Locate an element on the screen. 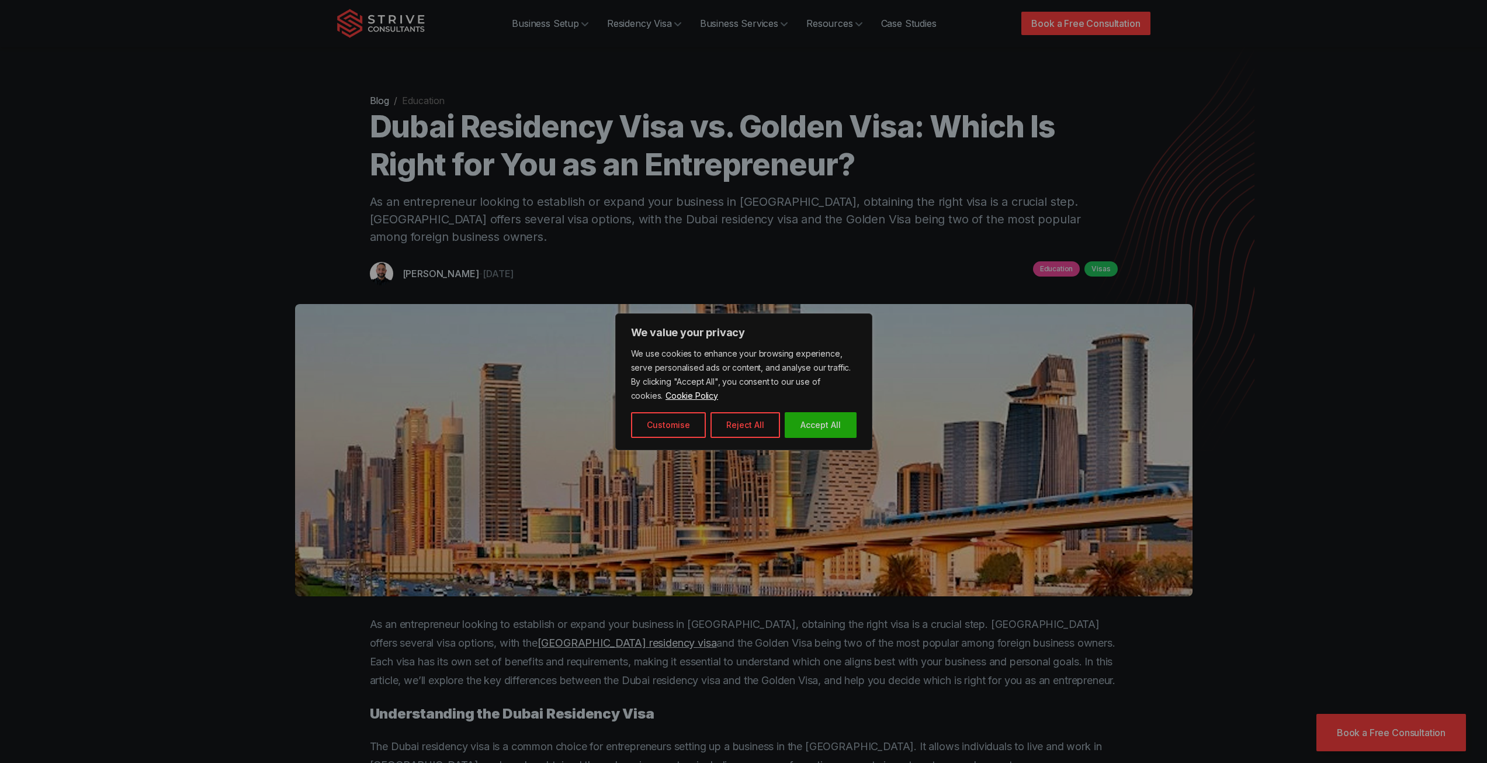  div: We value your privacy is located at coordinates (744, 382).